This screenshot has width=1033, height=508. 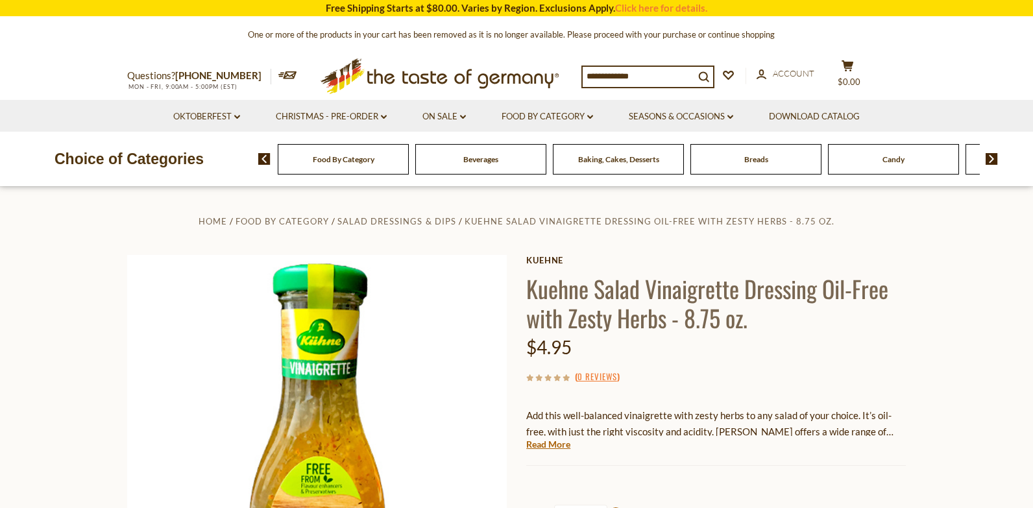 I want to click on span: Home, so click(x=213, y=221).